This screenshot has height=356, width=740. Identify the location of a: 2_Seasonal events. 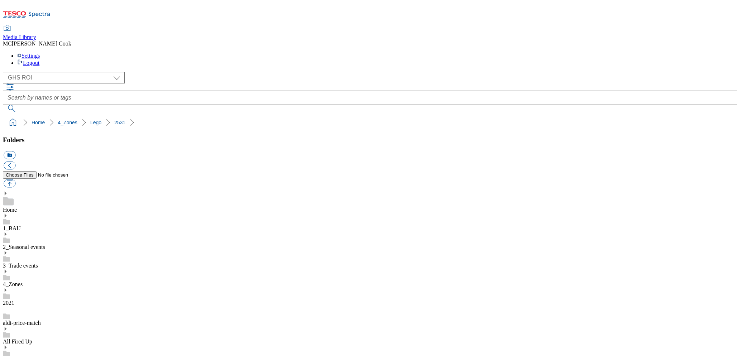
(24, 247).